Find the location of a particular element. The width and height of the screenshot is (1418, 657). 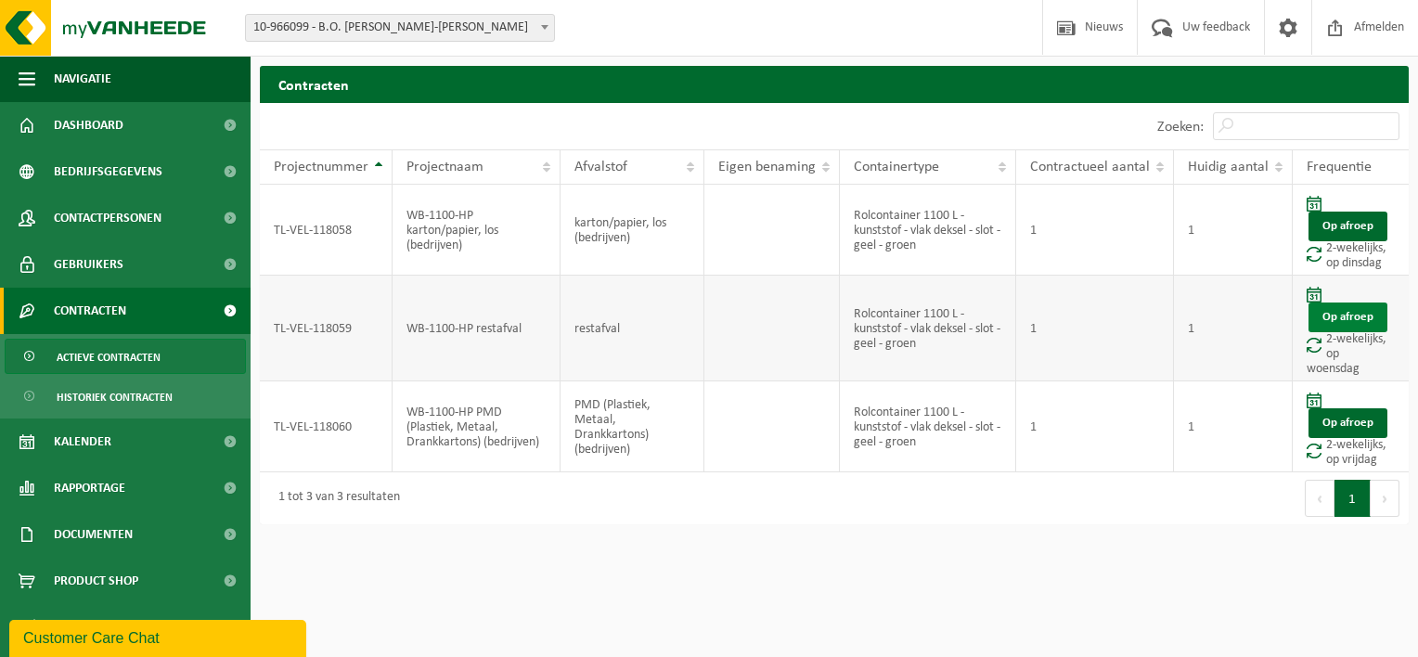

span: Acceptatievoorwaarden is located at coordinates (129, 628).